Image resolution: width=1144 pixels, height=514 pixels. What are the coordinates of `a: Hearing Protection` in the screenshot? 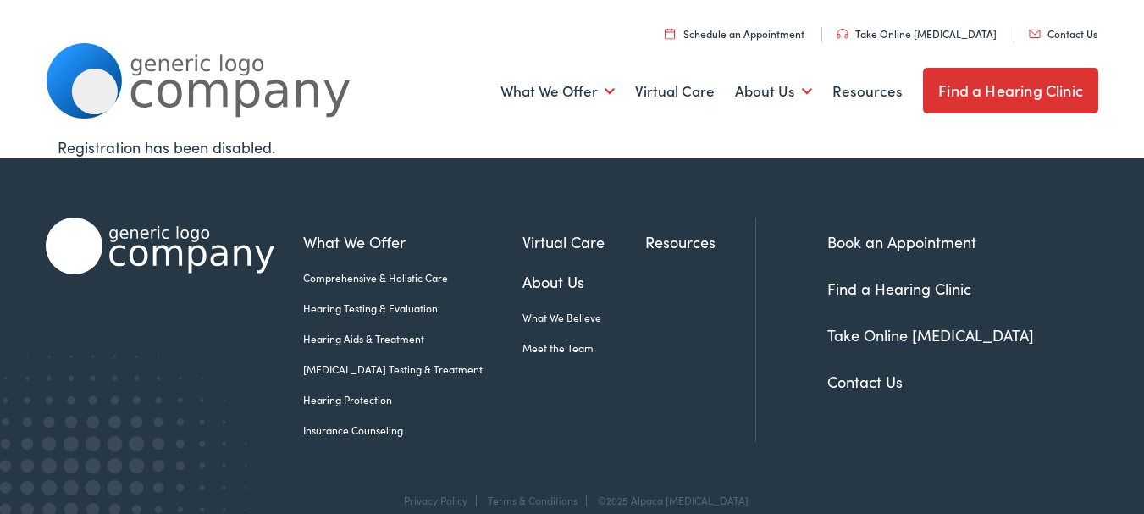 It's located at (412, 400).